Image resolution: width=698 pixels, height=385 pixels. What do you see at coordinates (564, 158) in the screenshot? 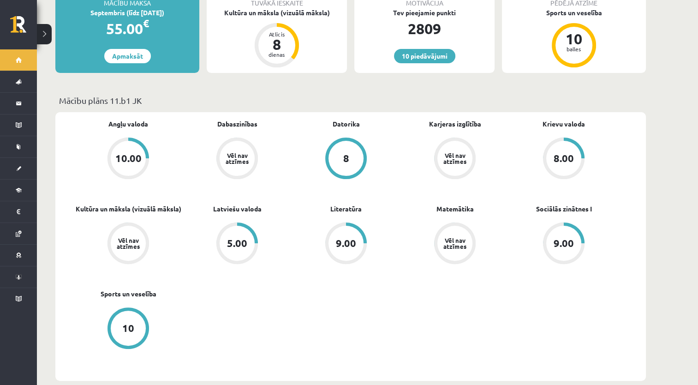
I see `div: 8.00` at bounding box center [564, 158].